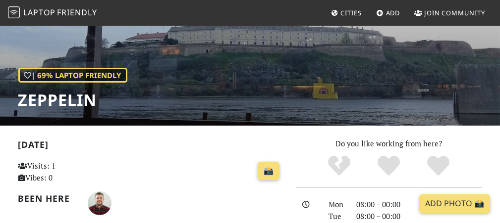 This screenshot has width=500, height=223. I want to click on h2: Been here, so click(47, 199).